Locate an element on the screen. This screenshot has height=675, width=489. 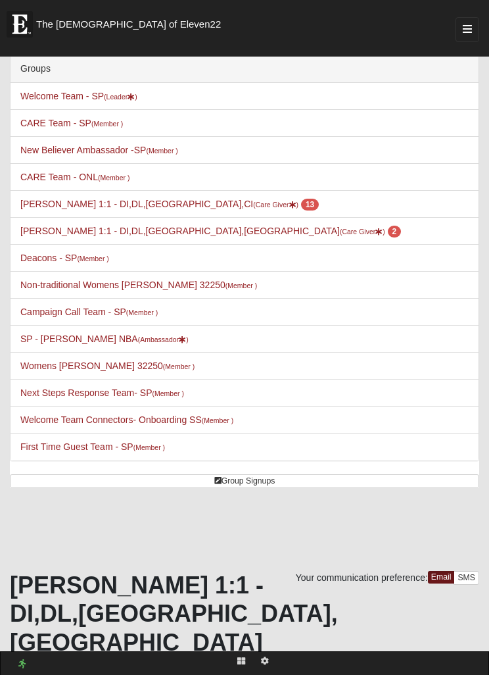
a: Welcome Team Connectors- Onboarding SS(Member ) is located at coordinates (127, 420).